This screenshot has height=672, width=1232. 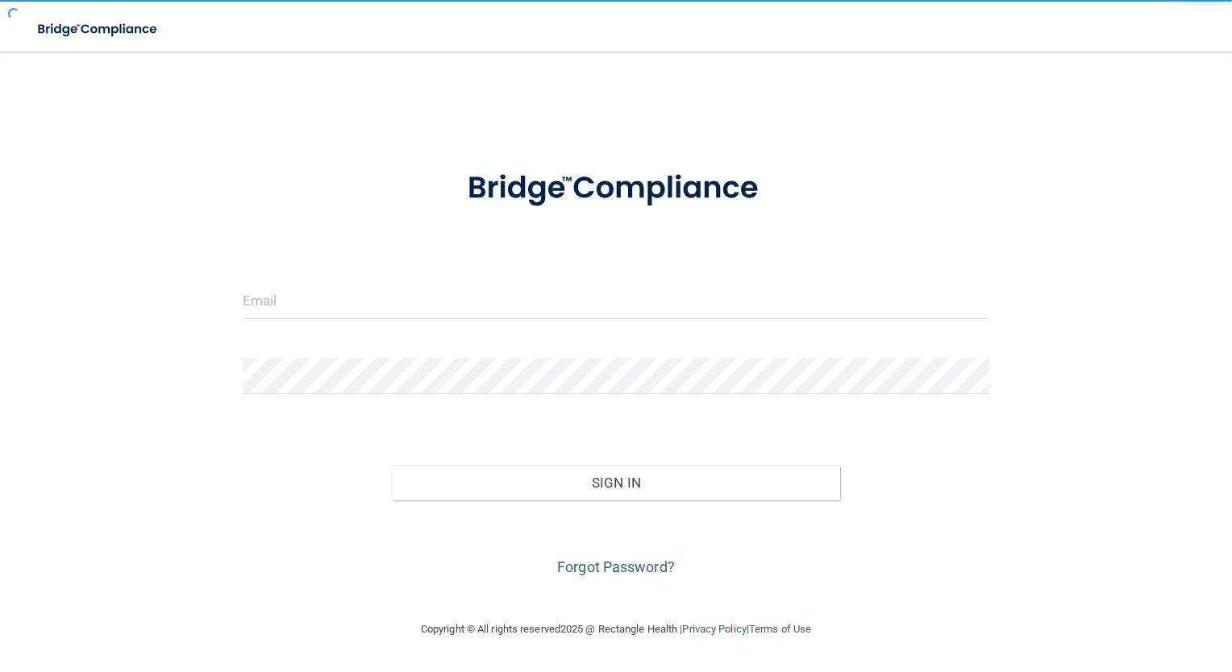 I want to click on a: Terms of Use, so click(x=780, y=629).